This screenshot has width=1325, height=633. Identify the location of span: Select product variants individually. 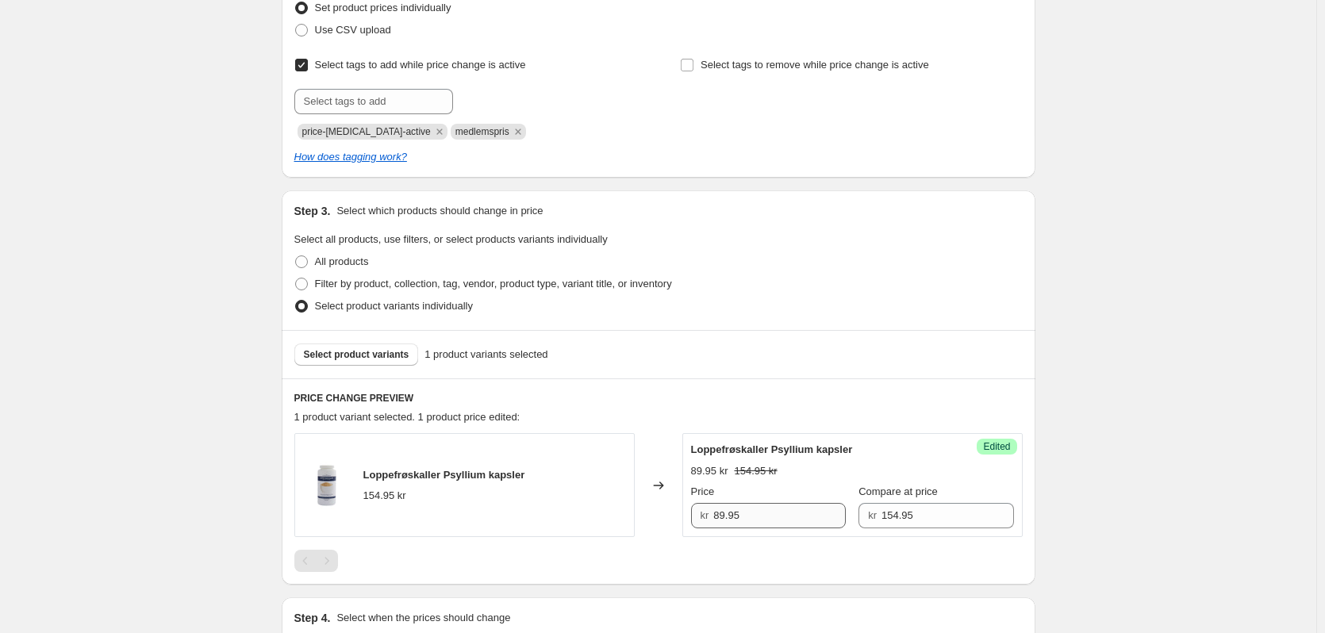
(394, 306).